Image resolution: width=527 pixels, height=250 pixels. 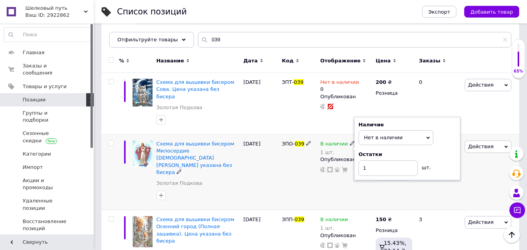 What do you see at coordinates (288, 82) in the screenshot?
I see `span: ЗПТ-` at bounding box center [288, 82].